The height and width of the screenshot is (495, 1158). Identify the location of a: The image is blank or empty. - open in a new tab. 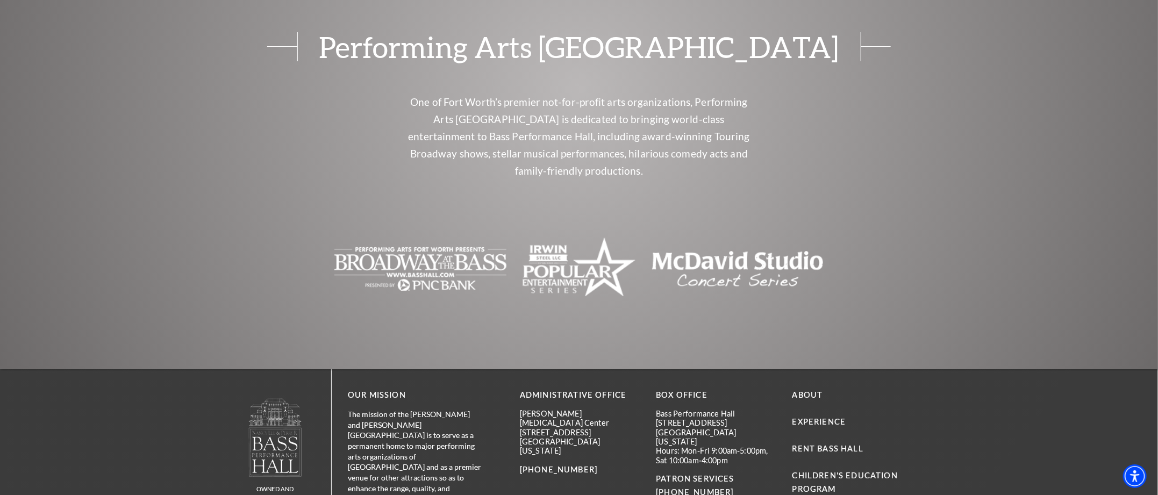
(421, 267).